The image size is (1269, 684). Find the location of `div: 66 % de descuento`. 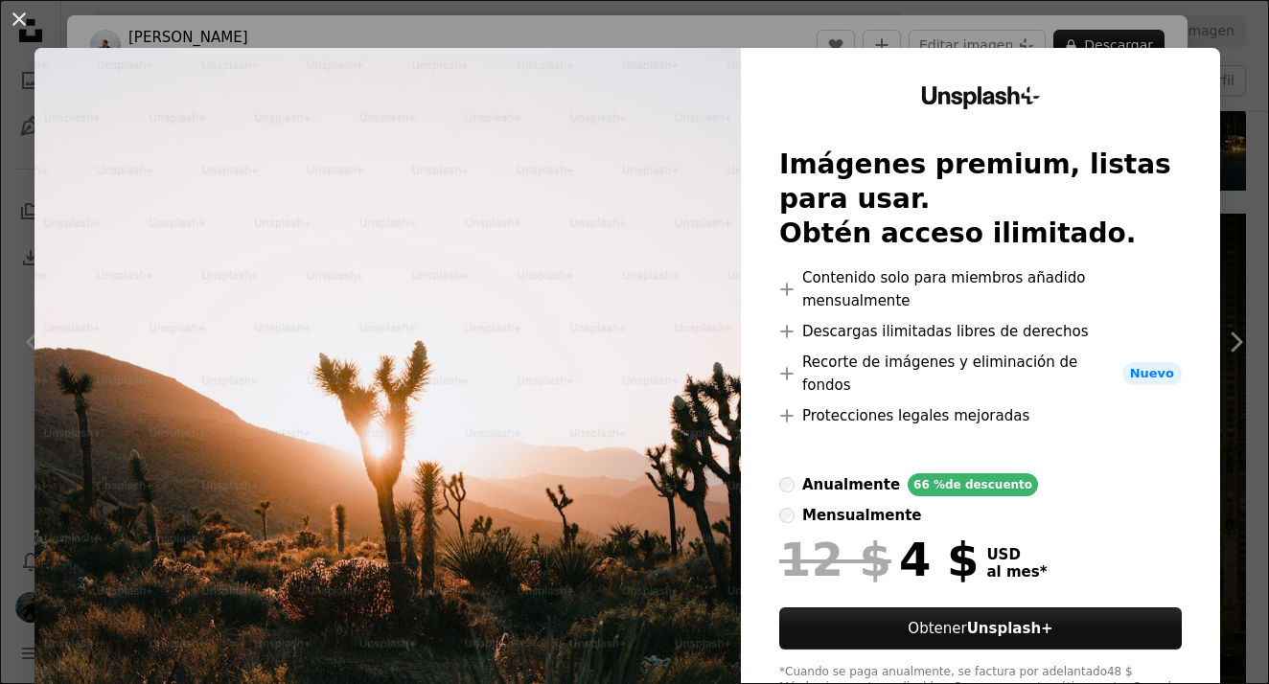

div: 66 % de descuento is located at coordinates (973, 485).